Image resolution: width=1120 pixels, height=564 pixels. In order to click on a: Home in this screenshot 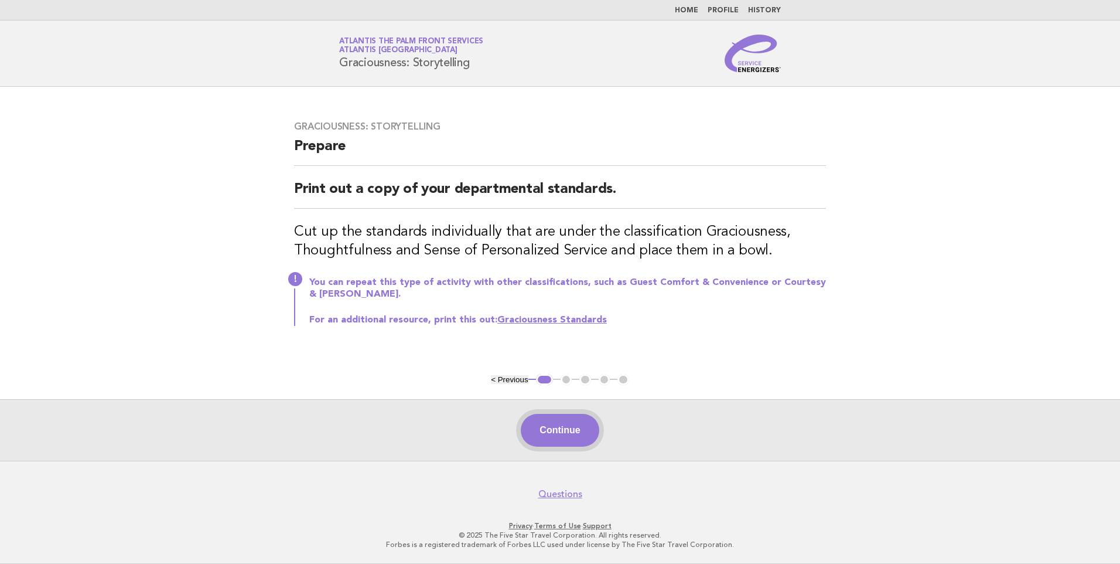, I will do `click(687, 11)`.